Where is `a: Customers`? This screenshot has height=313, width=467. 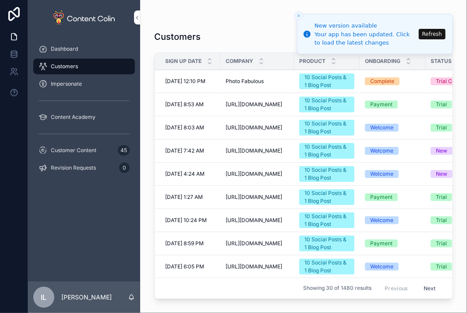 a: Customers is located at coordinates (84, 67).